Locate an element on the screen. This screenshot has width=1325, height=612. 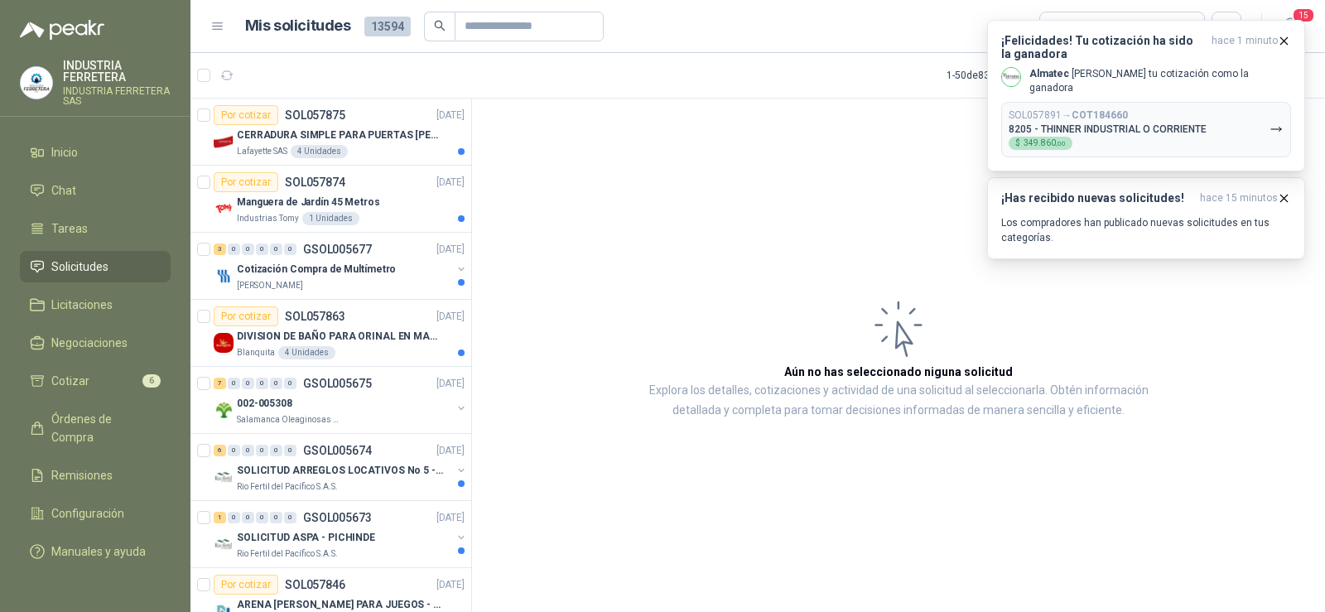
a: Licitaciones is located at coordinates (95, 305).